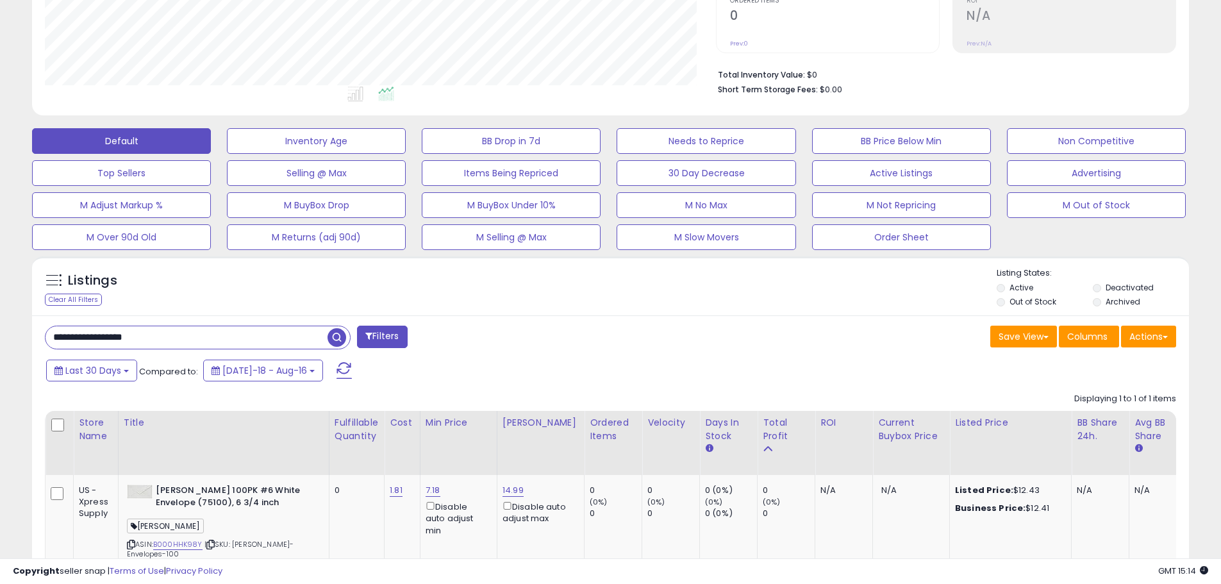  Describe the element at coordinates (316, 205) in the screenshot. I see `button: M BuyBox Drop` at that location.